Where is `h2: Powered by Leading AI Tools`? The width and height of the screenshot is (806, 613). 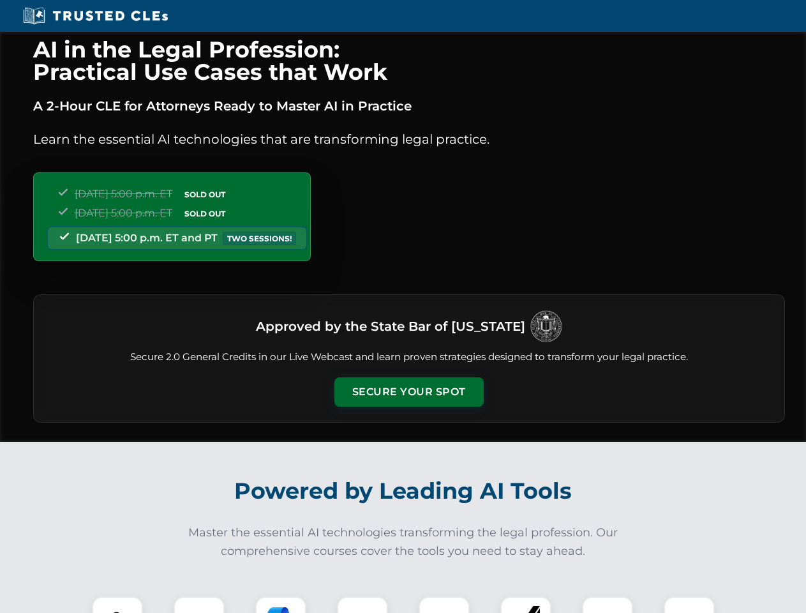 h2: Powered by Leading AI Tools is located at coordinates (403, 491).